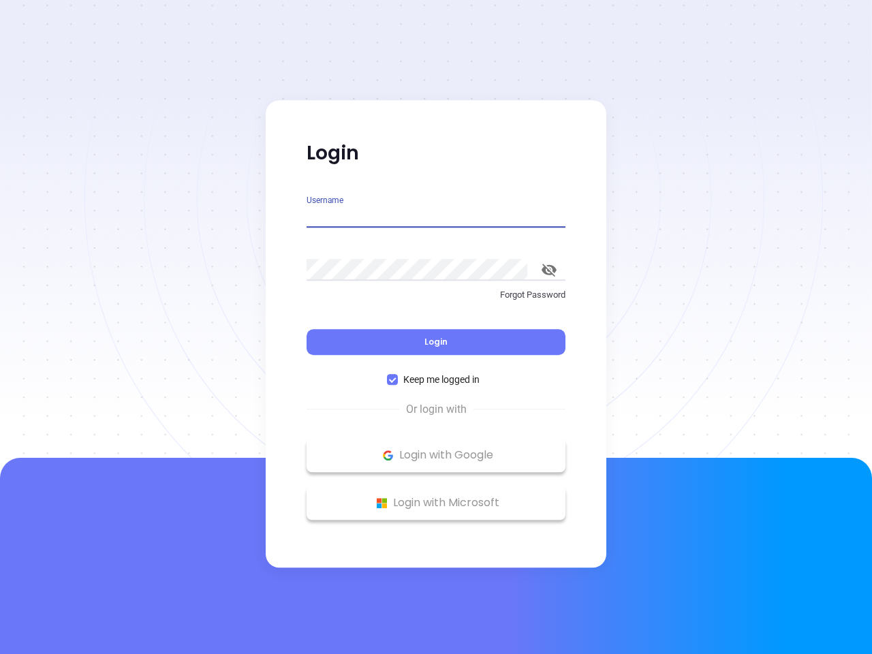 This screenshot has width=872, height=654. Describe the element at coordinates (436, 455) in the screenshot. I see `button: Google Logo Login with Google` at that location.